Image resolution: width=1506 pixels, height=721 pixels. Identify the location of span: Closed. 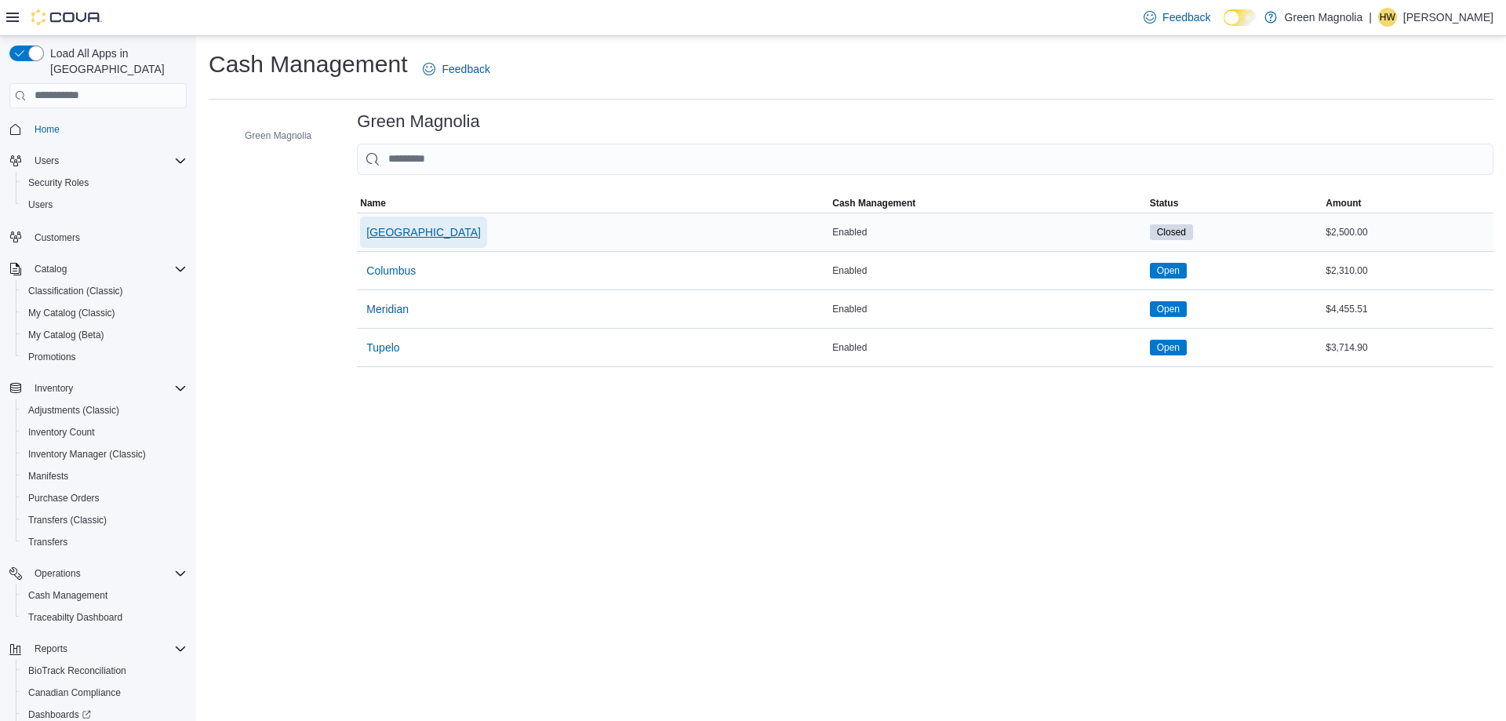
(1171, 232).